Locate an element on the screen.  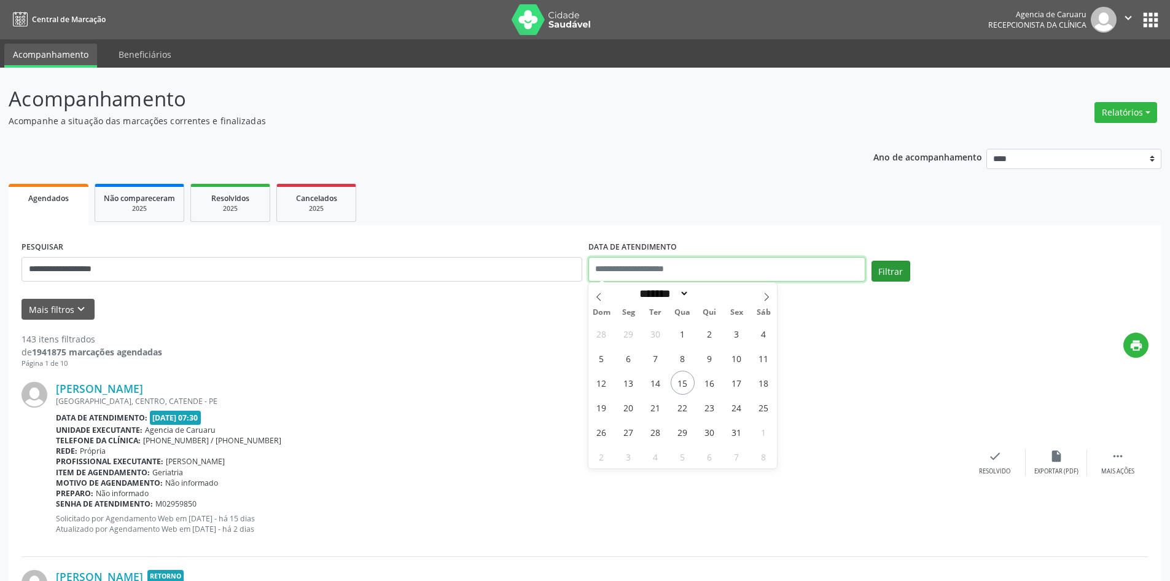
span: Recepcionista da clínica is located at coordinates (1038, 25).